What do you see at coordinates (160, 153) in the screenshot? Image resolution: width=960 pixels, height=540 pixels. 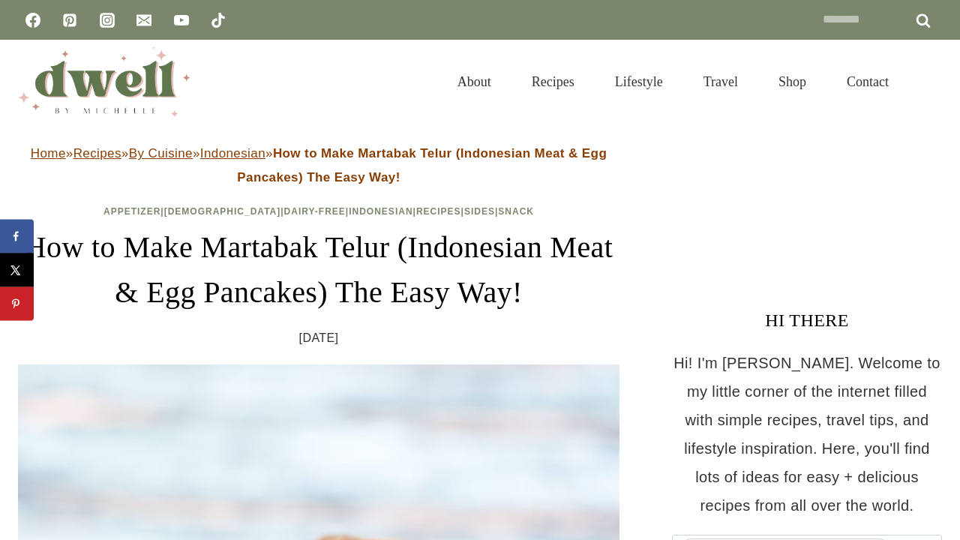 I see `a: By Cuisine` at bounding box center [160, 153].